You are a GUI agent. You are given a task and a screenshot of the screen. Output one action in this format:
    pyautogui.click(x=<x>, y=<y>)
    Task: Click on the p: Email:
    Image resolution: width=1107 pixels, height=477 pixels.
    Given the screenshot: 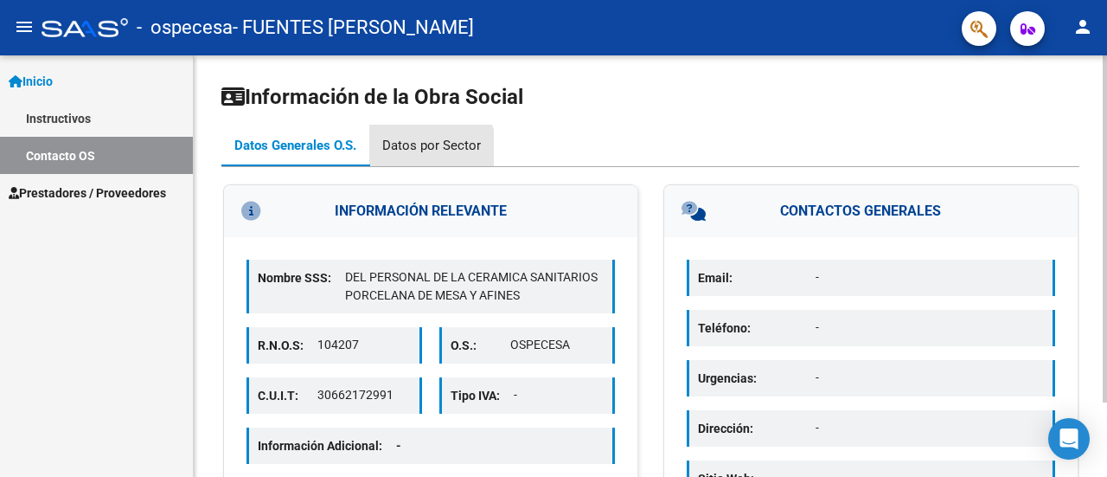 What is the action you would take?
    pyautogui.click(x=757, y=278)
    